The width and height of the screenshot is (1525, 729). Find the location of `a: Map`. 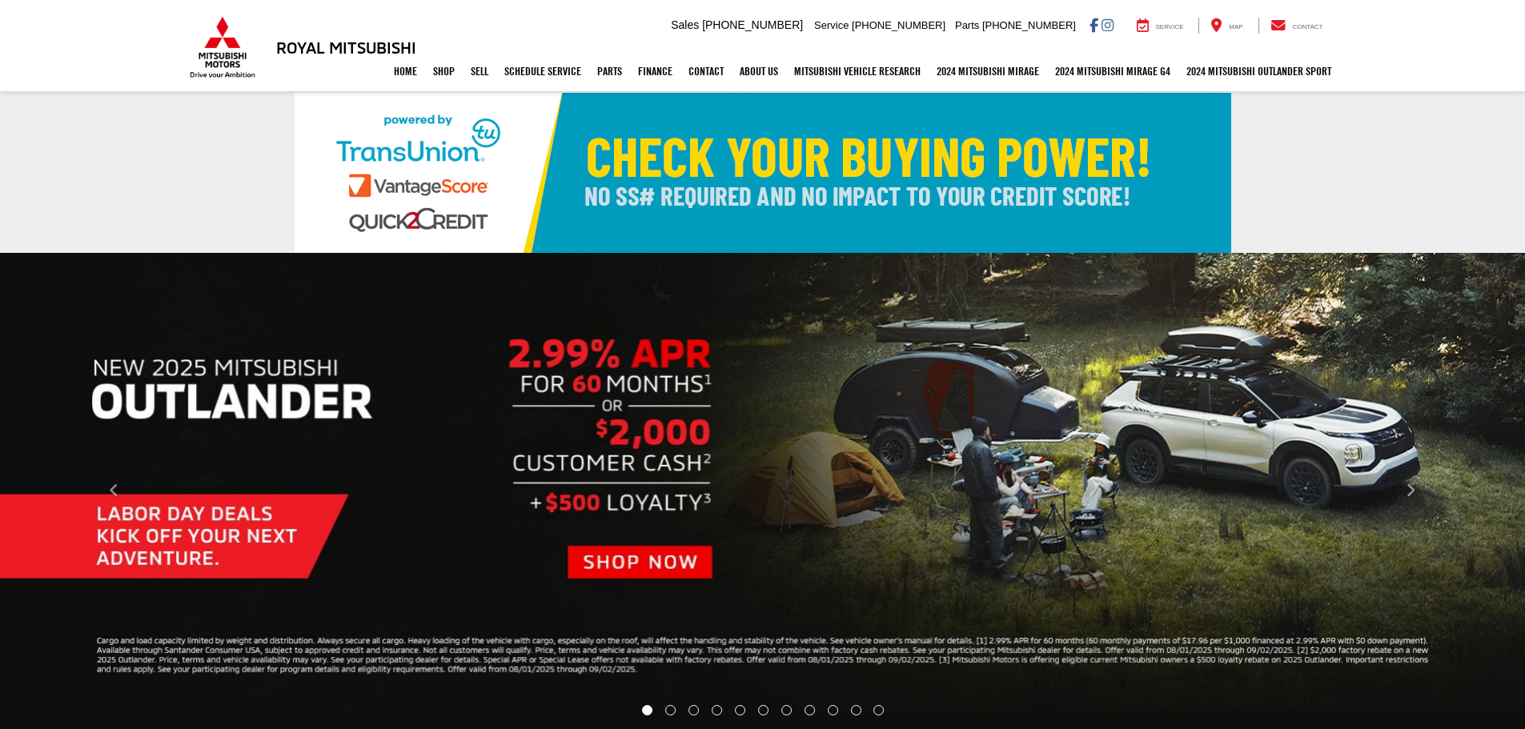

a: Map is located at coordinates (1227, 26).